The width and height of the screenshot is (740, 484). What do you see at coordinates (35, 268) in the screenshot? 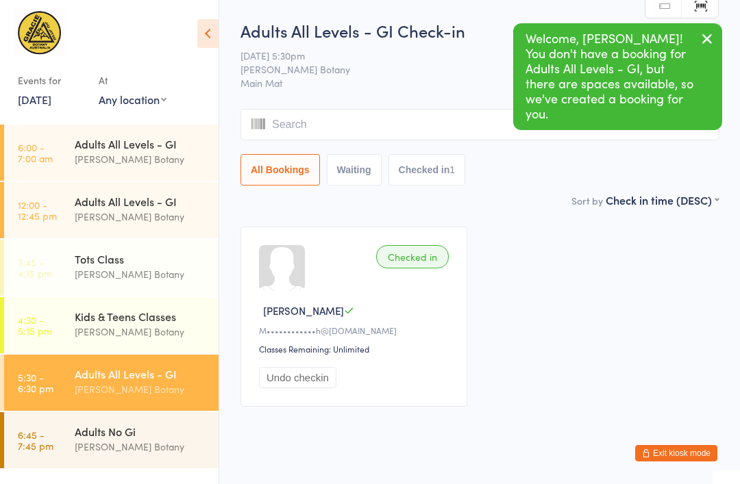
I see `time: 3:45 - 4:15 pm` at bounding box center [35, 268].